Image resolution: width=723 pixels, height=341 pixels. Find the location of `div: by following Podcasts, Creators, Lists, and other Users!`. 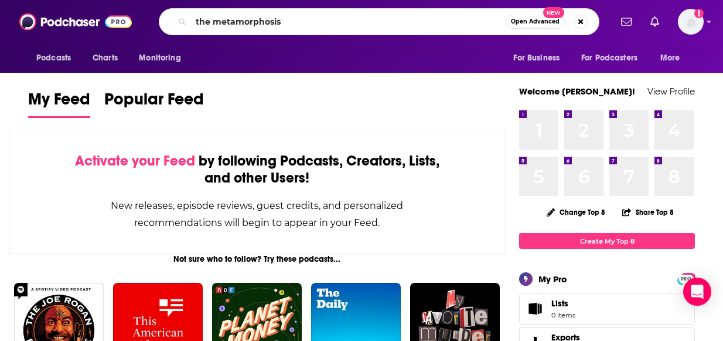

div: by following Podcasts, Creators, Lists, and other Users! is located at coordinates (257, 169).